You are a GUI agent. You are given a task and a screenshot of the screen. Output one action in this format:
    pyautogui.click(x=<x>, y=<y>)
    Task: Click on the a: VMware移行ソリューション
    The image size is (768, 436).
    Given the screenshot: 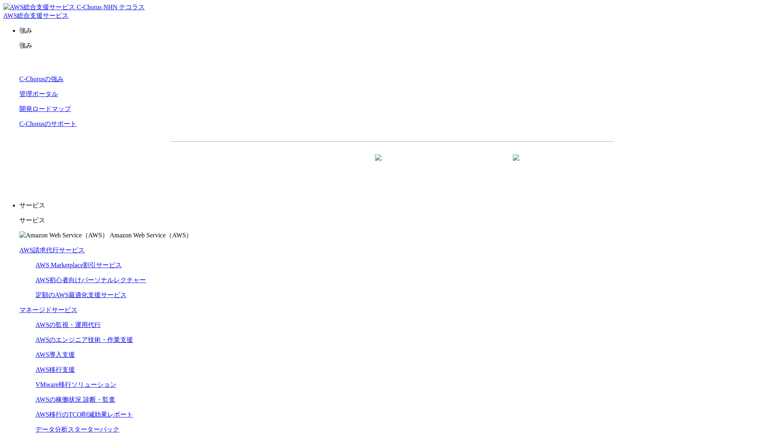 What is the action you would take?
    pyautogui.click(x=76, y=384)
    